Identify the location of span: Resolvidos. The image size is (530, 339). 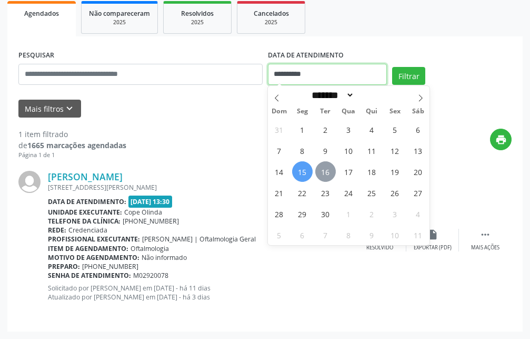
(198, 13).